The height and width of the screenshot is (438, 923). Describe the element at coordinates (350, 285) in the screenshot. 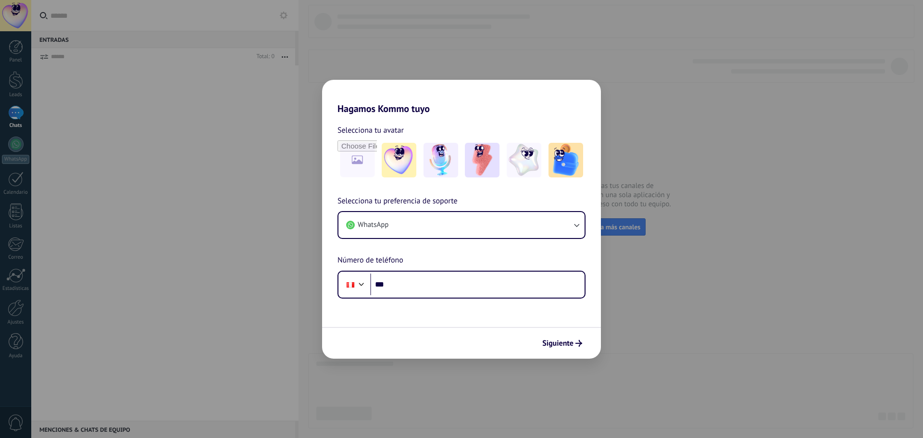

I see `div: Peru: + 51` at that location.